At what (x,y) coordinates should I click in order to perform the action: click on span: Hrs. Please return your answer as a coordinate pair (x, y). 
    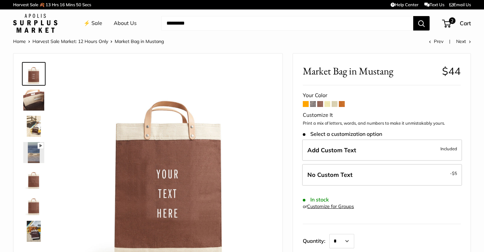
    Looking at the image, I should click on (55, 5).